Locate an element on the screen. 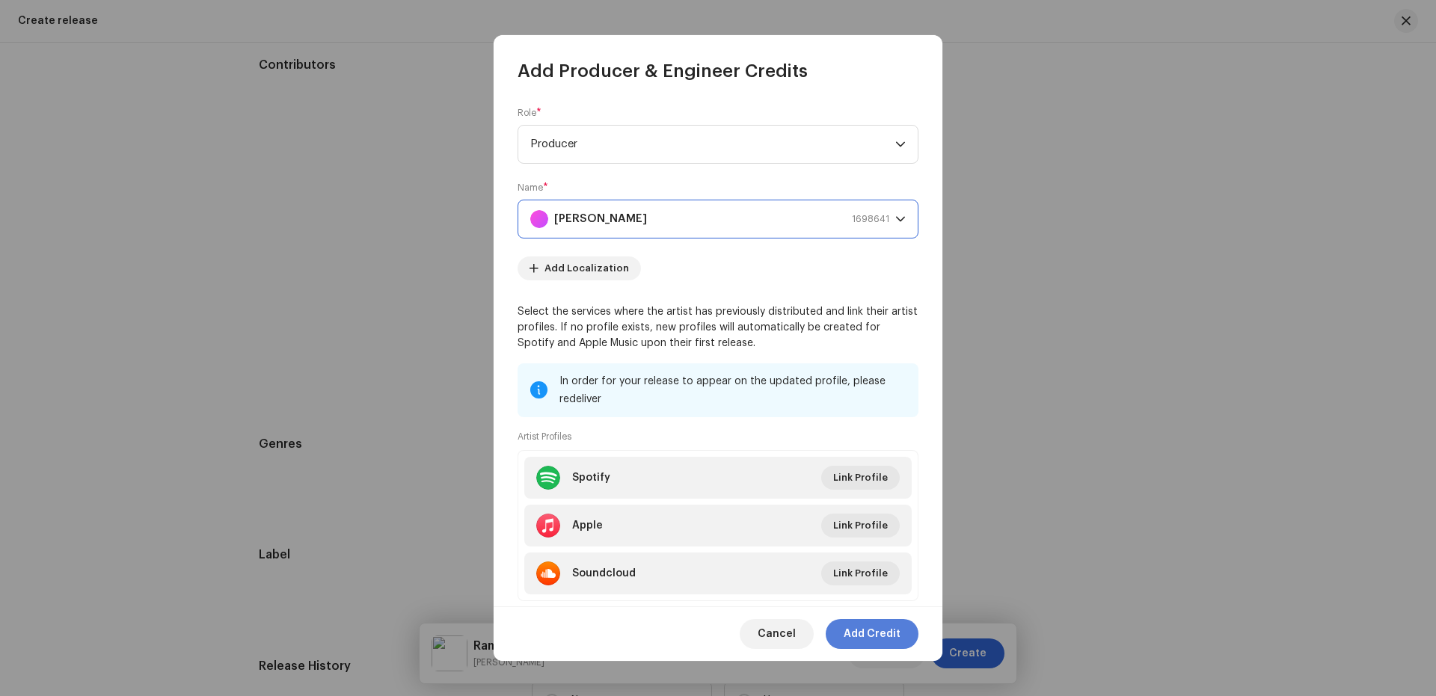  span: Add Localization is located at coordinates (586, 269).